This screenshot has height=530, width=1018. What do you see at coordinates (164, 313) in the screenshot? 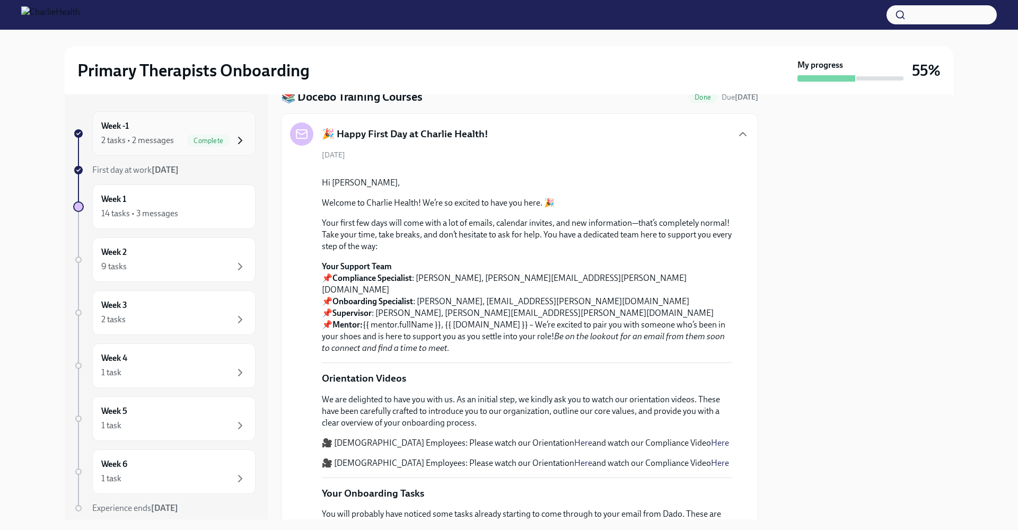
I see `a: Week 32 tasks` at bounding box center [164, 313].